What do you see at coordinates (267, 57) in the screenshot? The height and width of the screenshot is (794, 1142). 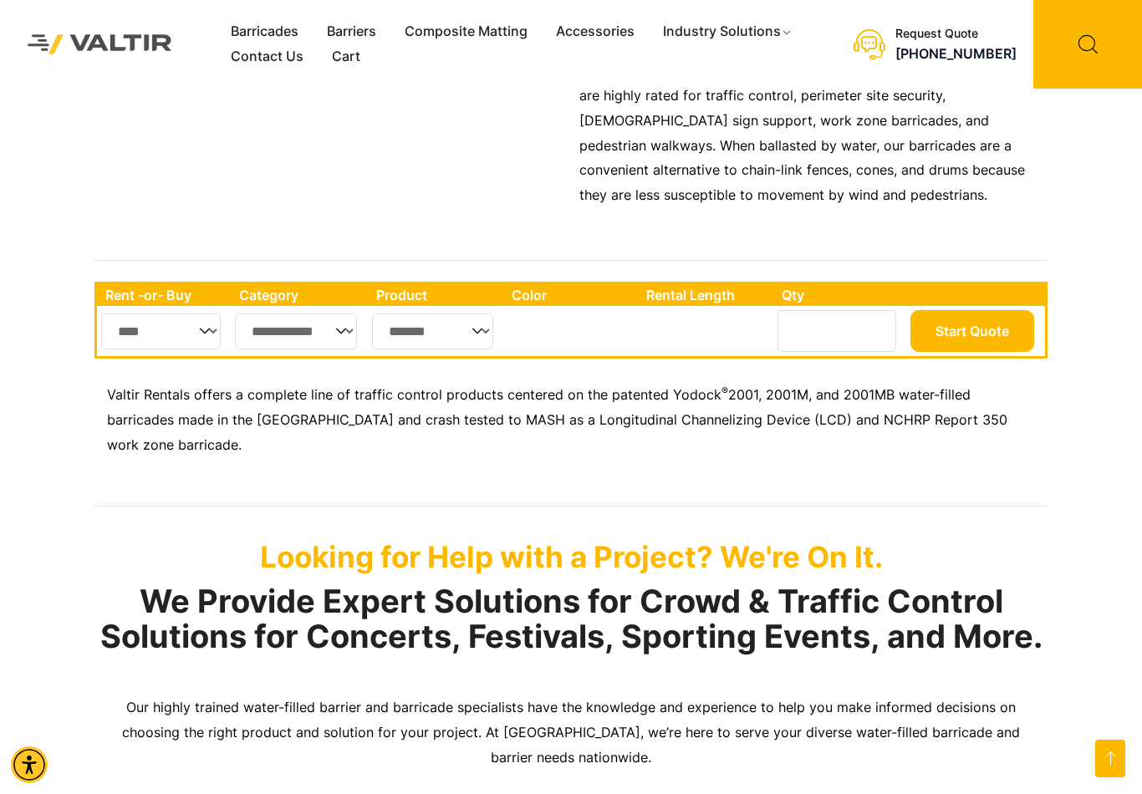 I see `a: Contact Us` at bounding box center [267, 57].